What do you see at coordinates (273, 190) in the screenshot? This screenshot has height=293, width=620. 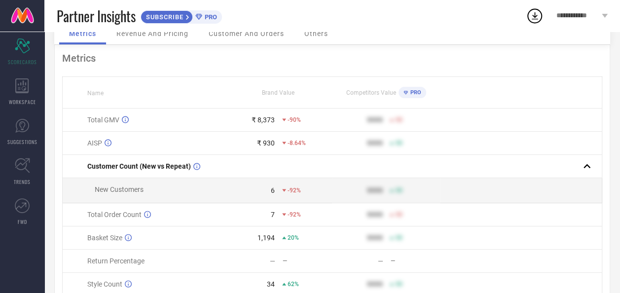 I see `div: 6` at bounding box center [273, 190].